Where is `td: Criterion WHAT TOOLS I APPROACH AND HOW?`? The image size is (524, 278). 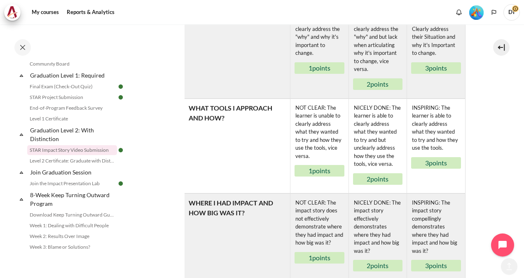
td: Criterion WHAT TOOLS I APPROACH AND HOW? is located at coordinates (237, 146).